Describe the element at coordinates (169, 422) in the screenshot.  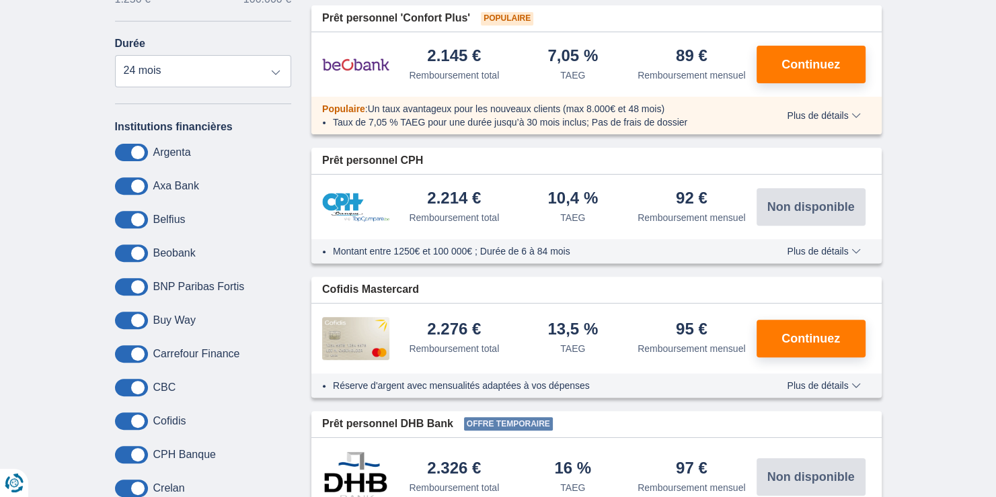
I see `label: Cofidis` at that location.